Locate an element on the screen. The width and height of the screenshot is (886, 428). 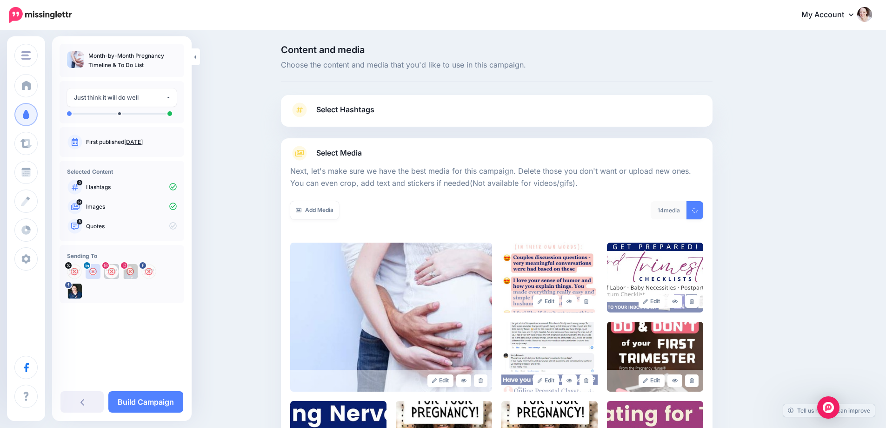
a: Select Hashtags is located at coordinates (497, 114).